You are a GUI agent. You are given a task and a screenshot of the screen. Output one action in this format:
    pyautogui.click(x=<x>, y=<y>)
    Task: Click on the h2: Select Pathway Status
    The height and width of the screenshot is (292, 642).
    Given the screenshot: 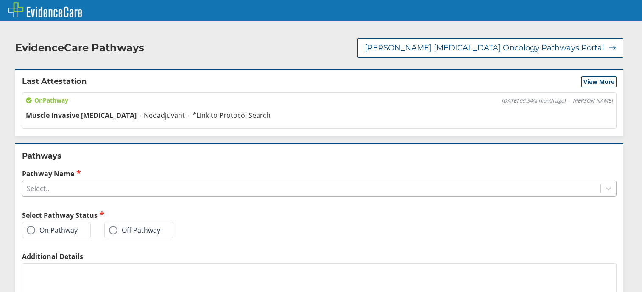 What is the action you would take?
    pyautogui.click(x=169, y=215)
    